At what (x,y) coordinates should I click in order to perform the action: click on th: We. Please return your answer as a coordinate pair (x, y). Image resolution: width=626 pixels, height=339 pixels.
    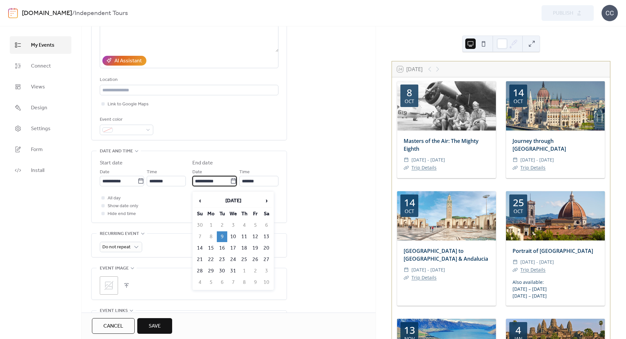
    Looking at the image, I should click on (233, 214).